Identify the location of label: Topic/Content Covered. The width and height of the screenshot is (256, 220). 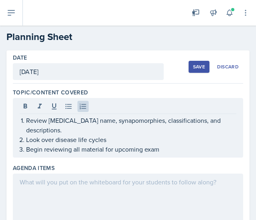
(50, 93).